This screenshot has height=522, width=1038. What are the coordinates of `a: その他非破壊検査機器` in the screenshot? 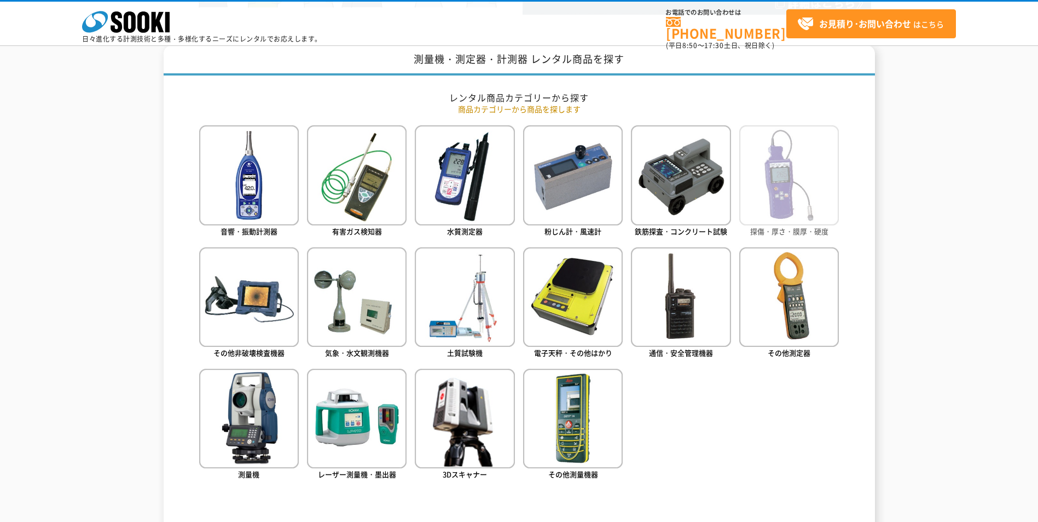 It's located at (249, 304).